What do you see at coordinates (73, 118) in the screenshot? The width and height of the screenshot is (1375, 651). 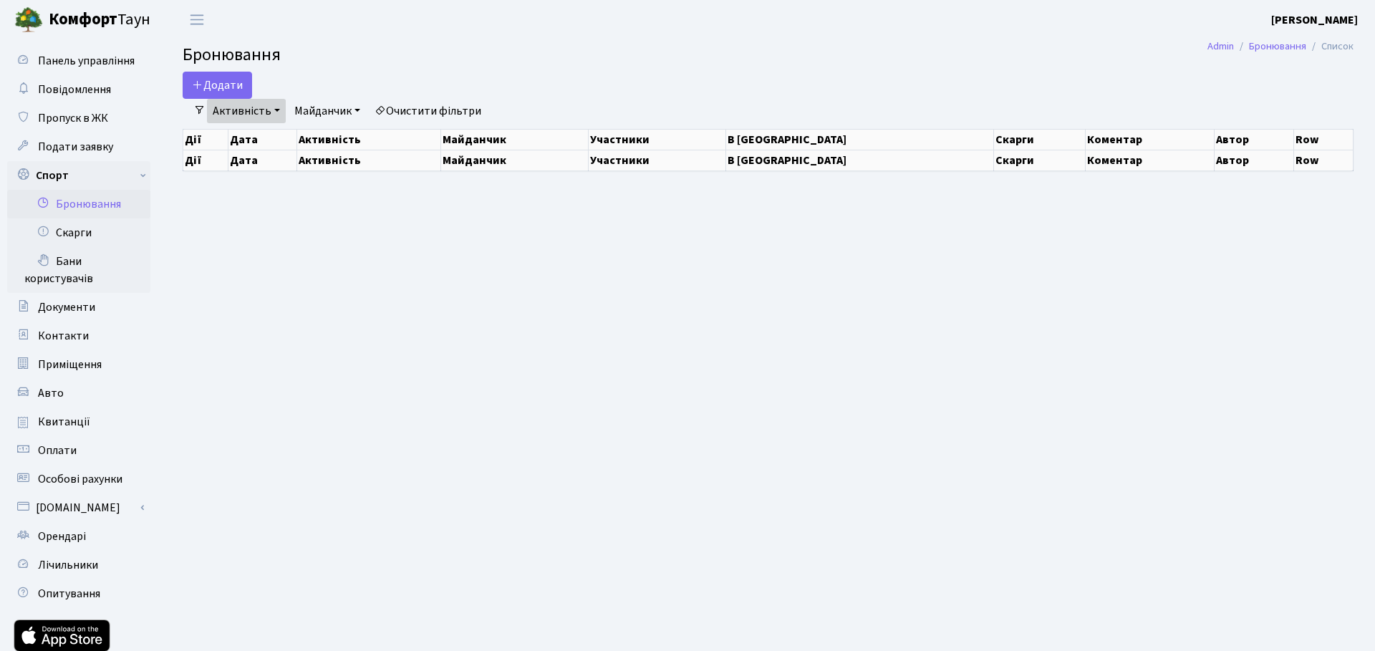 I see `span: Пропуск в ЖК` at bounding box center [73, 118].